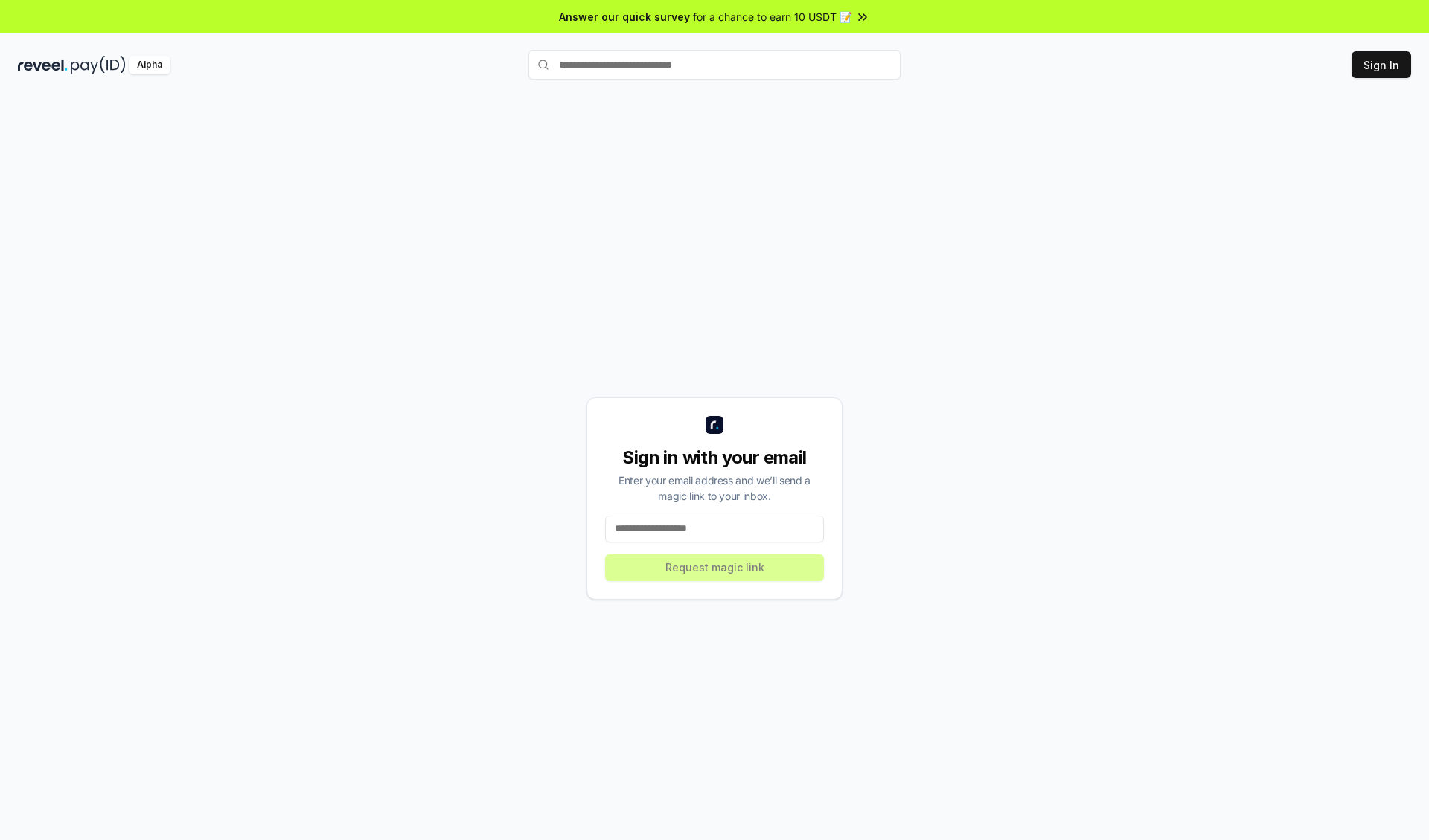  I want to click on div: Sign in with your email, so click(714, 458).